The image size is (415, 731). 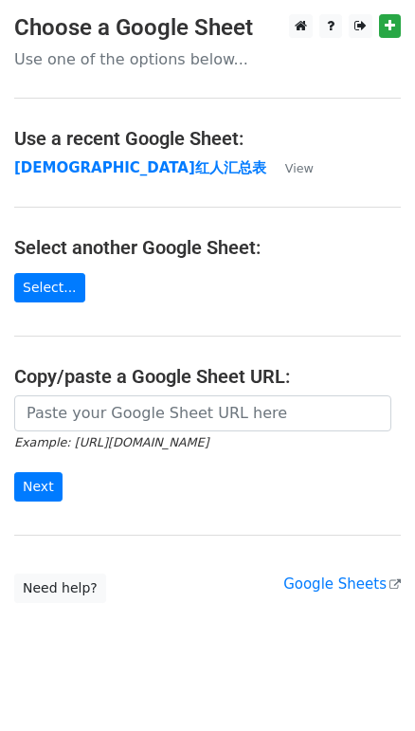 I want to click on h4: Use a recent Google Sheet:, so click(x=208, y=138).